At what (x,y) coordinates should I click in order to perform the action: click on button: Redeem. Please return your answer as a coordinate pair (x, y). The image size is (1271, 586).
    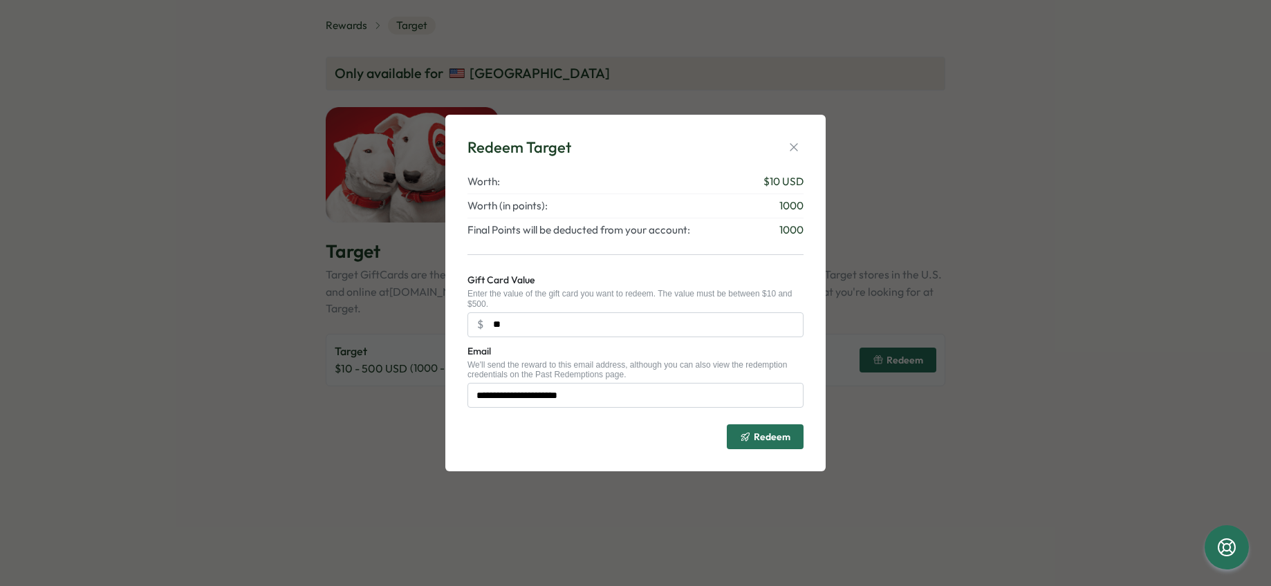
    Looking at the image, I should click on (765, 437).